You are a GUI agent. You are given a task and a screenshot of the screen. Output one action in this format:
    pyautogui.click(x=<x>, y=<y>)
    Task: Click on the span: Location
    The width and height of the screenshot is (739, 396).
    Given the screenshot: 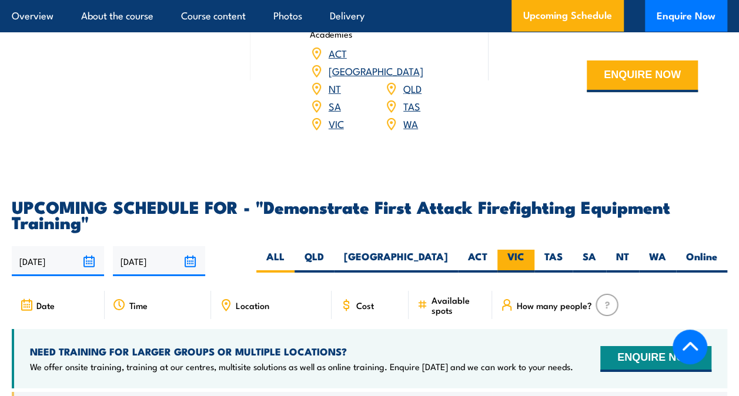 What is the action you would take?
    pyautogui.click(x=252, y=305)
    